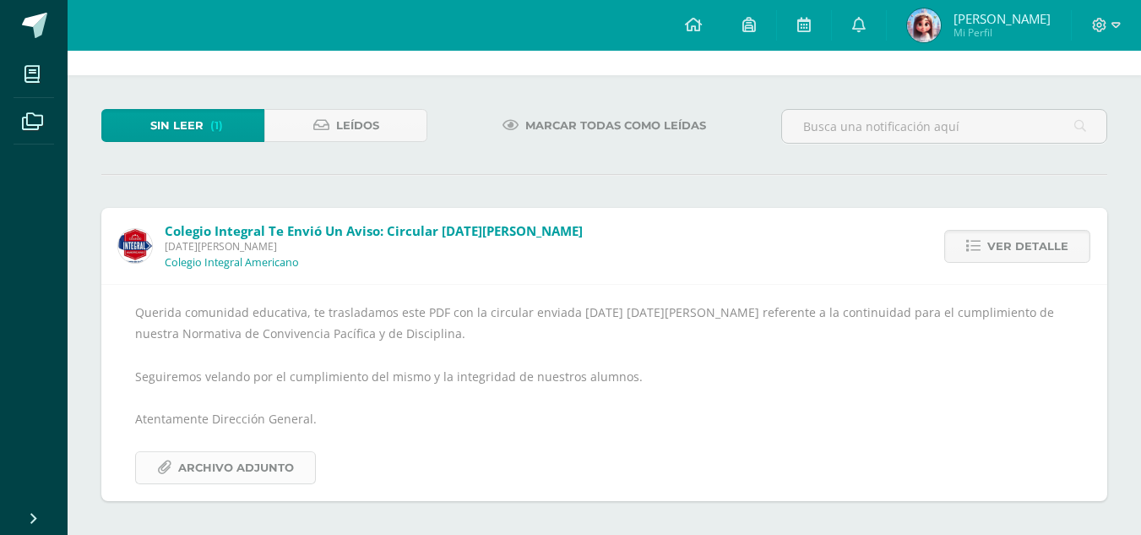 The width and height of the screenshot is (1141, 535). I want to click on span: Ver detalle, so click(1028, 246).